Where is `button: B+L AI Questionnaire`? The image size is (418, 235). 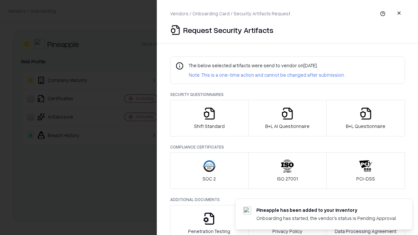 button: B+L AI Questionnaire is located at coordinates (288, 118).